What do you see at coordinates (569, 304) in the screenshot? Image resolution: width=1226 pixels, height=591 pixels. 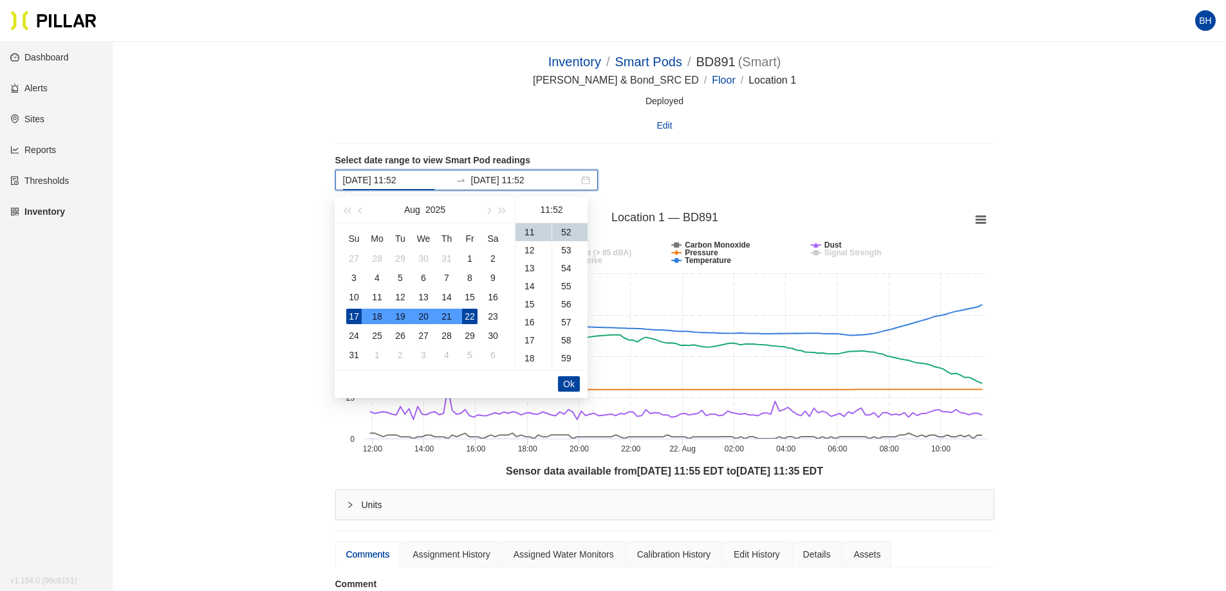 I see `div: 56` at bounding box center [569, 304].